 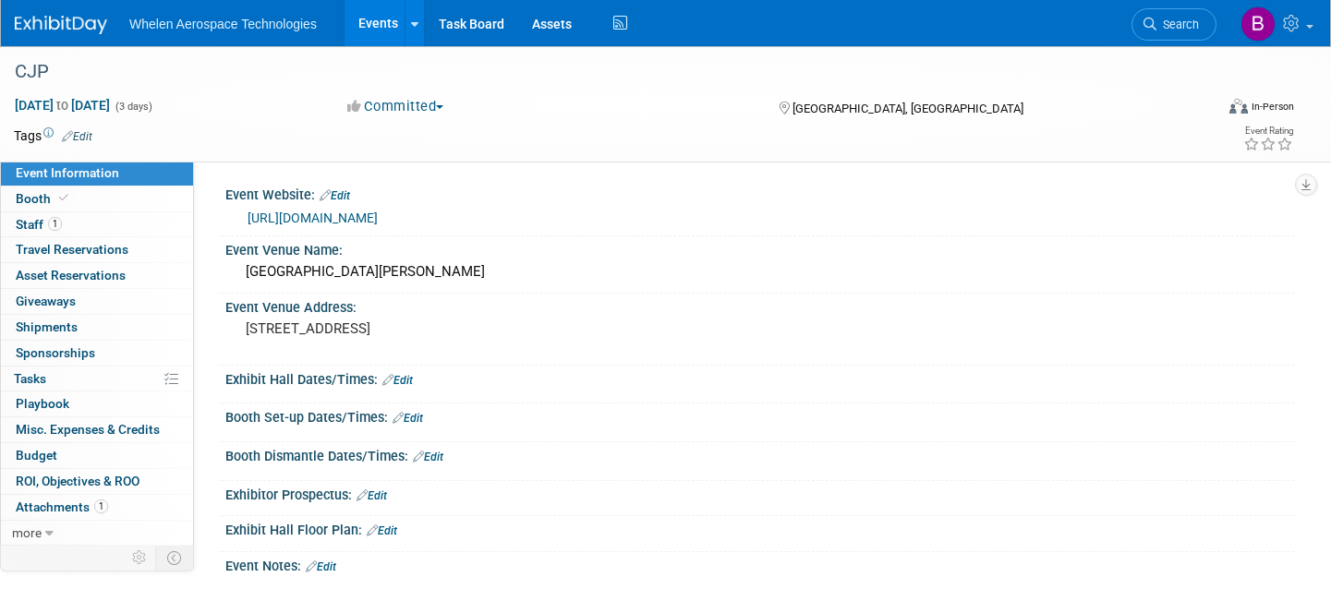 What do you see at coordinates (759, 528) in the screenshot?
I see `div: Exhibit Hall Floor Plan:` at bounding box center [759, 528].